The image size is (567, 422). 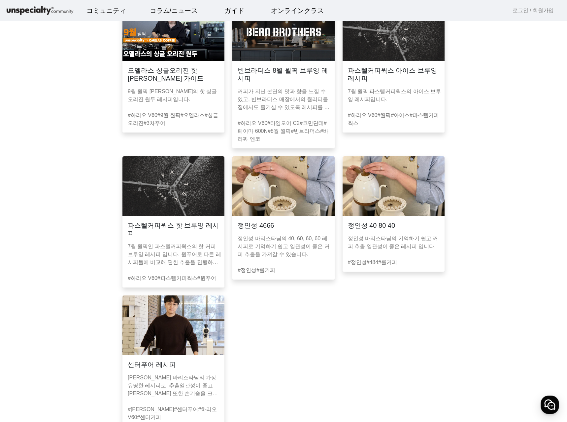 What do you see at coordinates (177, 278) in the screenshot?
I see `a: #파스텔커피웍스` at bounding box center [177, 278].